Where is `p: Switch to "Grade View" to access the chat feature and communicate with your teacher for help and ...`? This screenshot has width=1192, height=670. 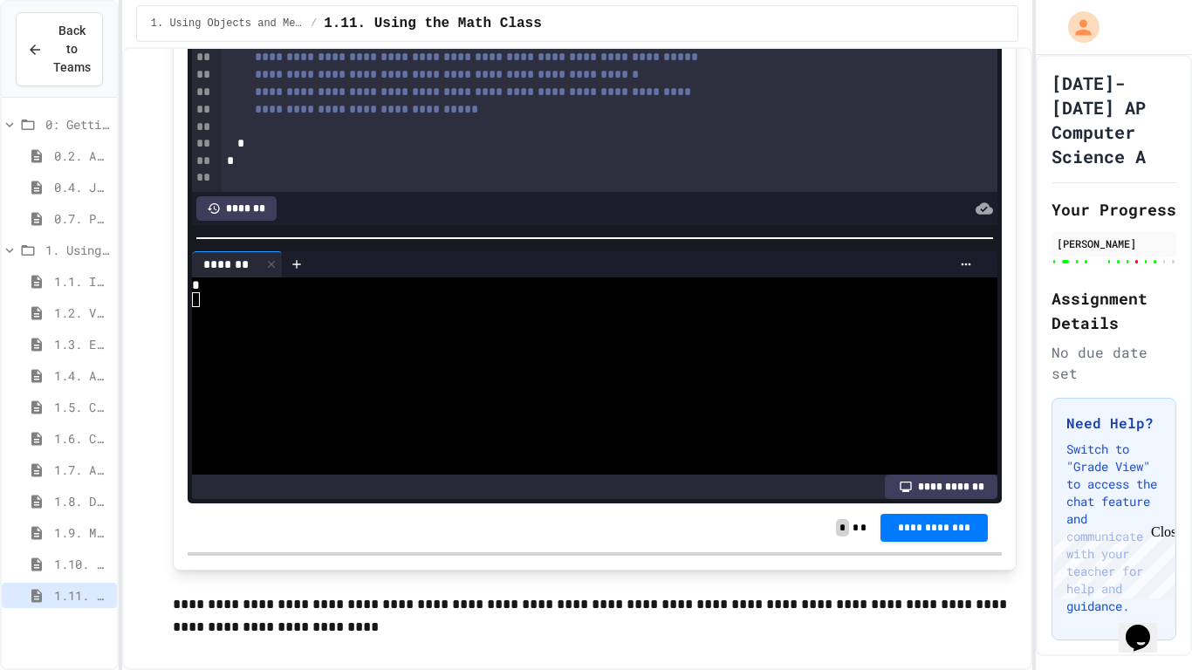 p: Switch to "Grade View" to access the chat feature and communicate with your teacher for help and ... is located at coordinates (1113, 528).